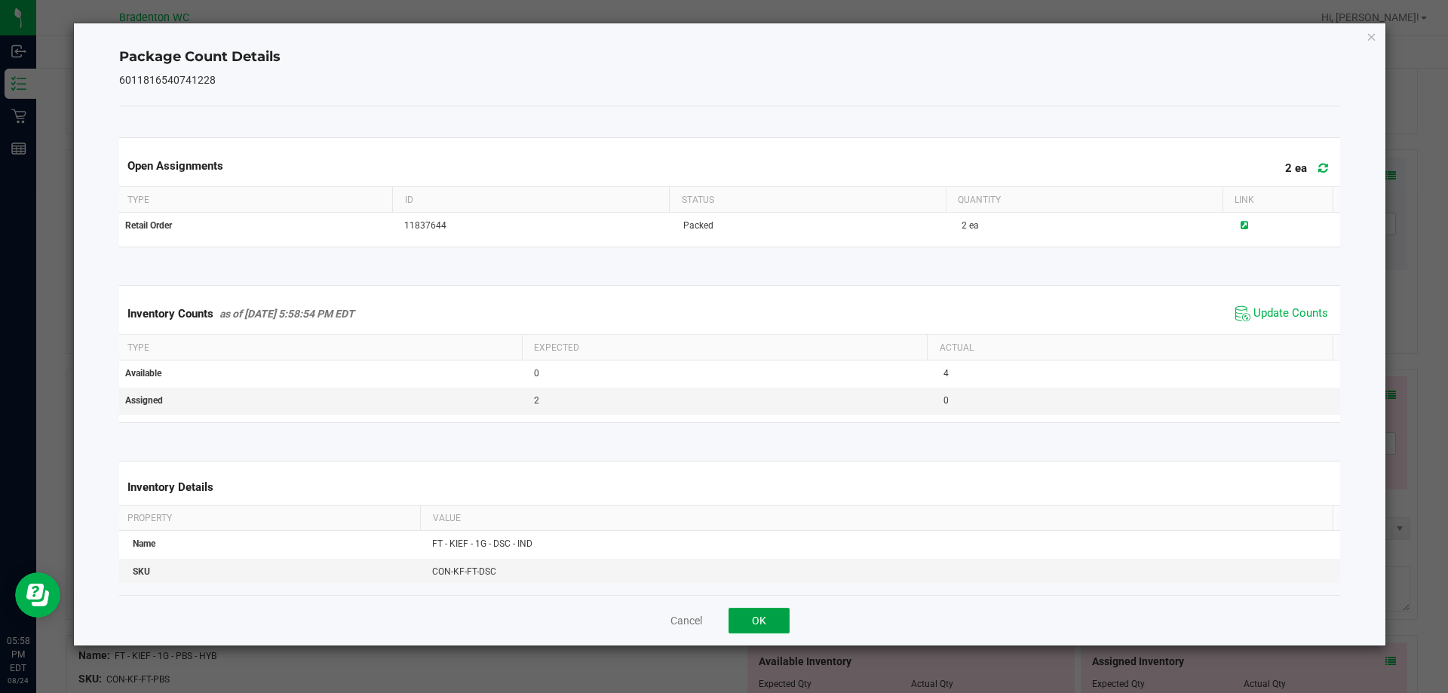  What do you see at coordinates (698, 225) in the screenshot?
I see `span: Packed` at bounding box center [698, 225].